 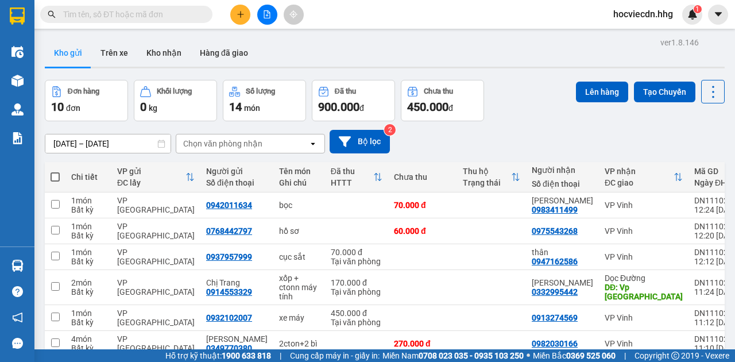 I want to click on span: Cung cấp máy in - giấy in:, so click(x=335, y=355).